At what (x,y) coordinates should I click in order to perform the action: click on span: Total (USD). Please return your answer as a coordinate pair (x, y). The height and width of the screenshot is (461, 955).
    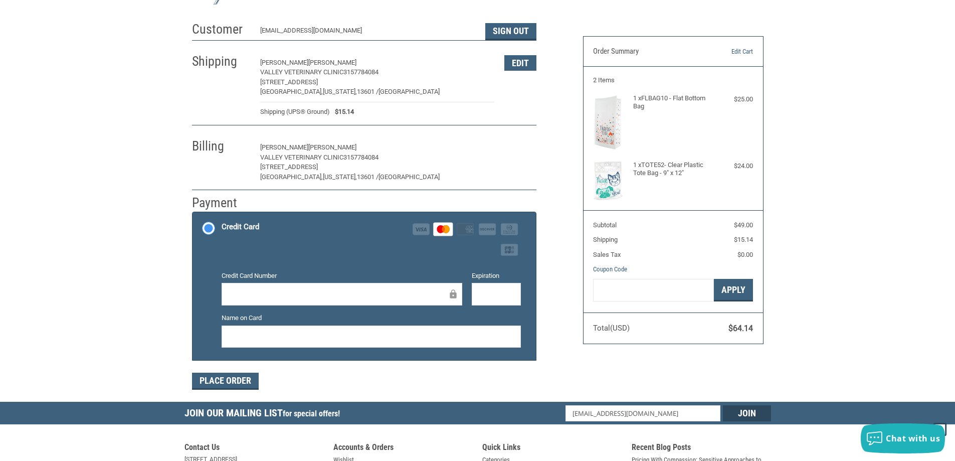
    Looking at the image, I should click on (611, 328).